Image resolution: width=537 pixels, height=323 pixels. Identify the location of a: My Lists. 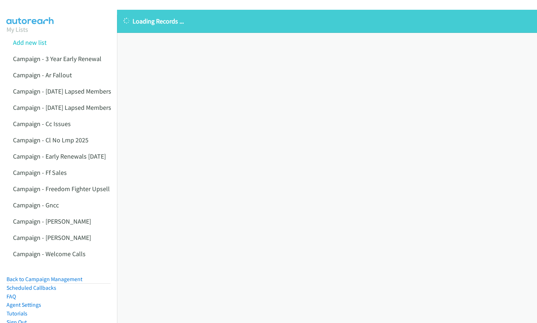
(17, 29).